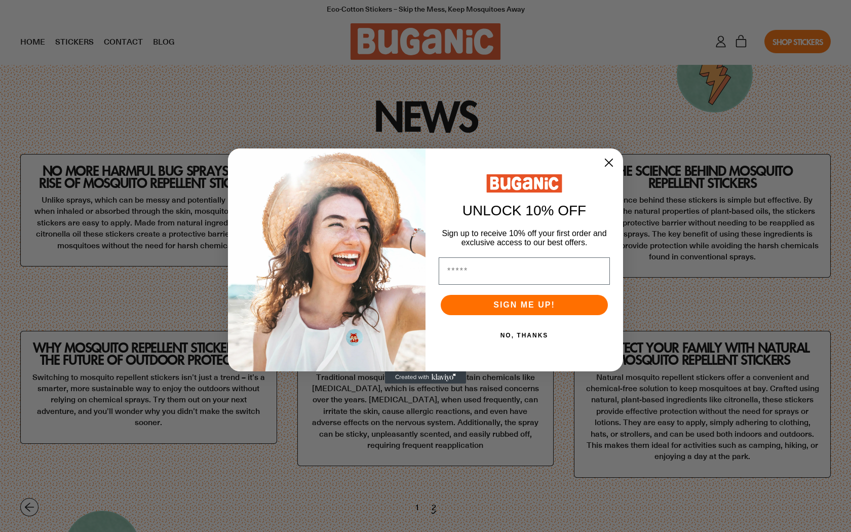  I want to click on img: Buganic, so click(524, 183).